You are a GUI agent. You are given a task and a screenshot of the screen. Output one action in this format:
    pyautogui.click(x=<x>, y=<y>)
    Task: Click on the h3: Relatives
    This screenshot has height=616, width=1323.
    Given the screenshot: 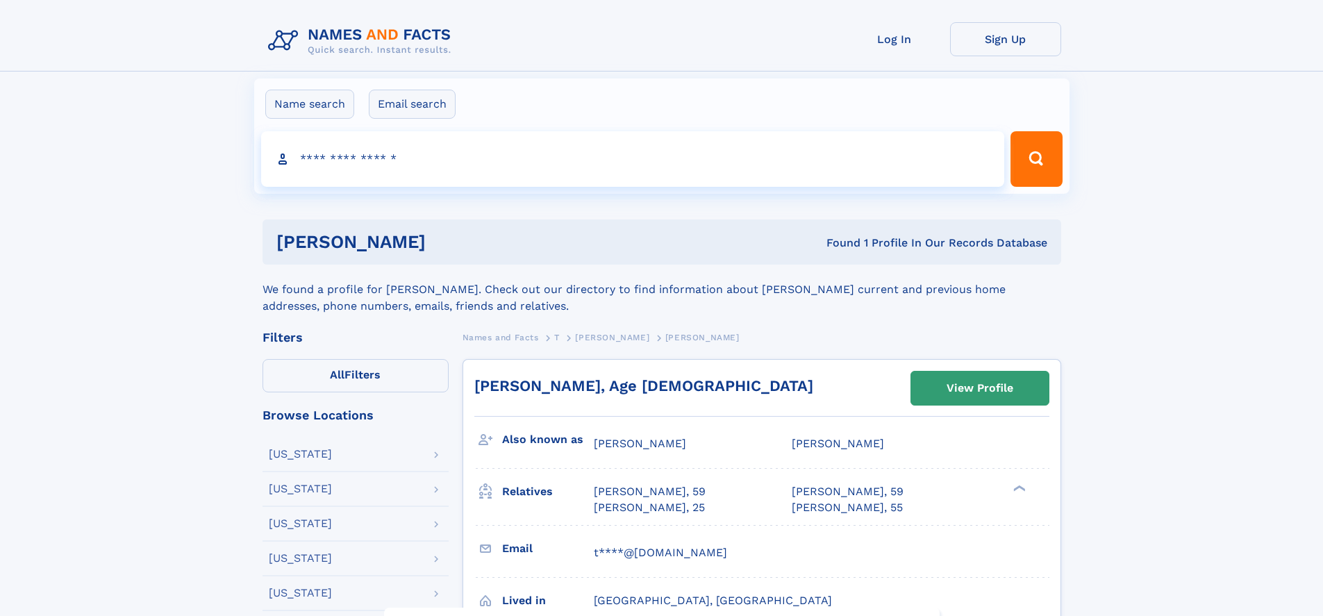 What is the action you would take?
    pyautogui.click(x=548, y=492)
    